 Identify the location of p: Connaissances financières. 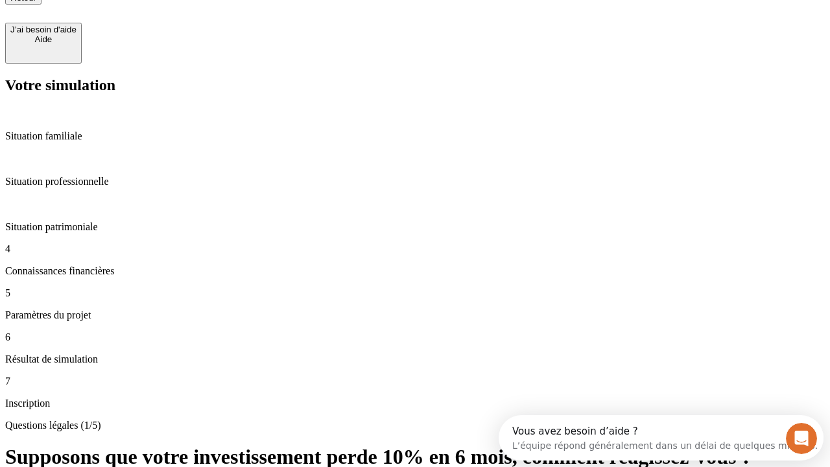
(415, 271).